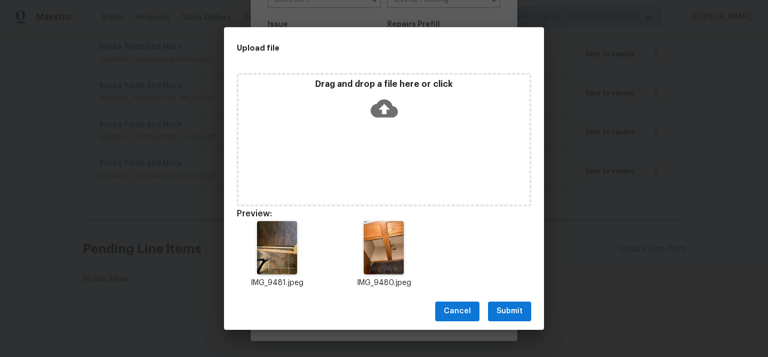 The height and width of the screenshot is (357, 768). Describe the element at coordinates (457, 311) in the screenshot. I see `span: Cancel` at that location.